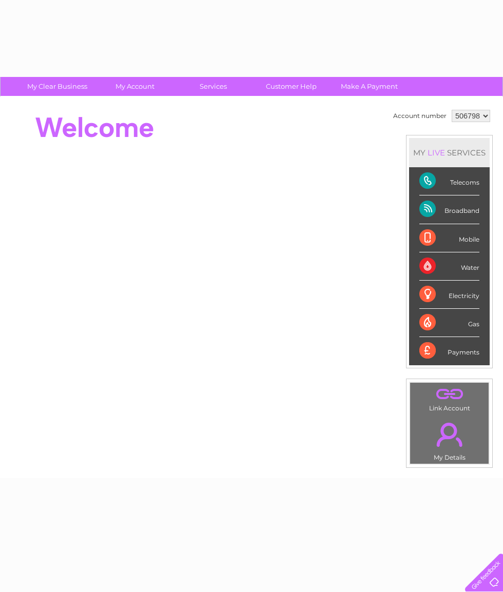 The image size is (503, 592). I want to click on td: My Details, so click(449, 439).